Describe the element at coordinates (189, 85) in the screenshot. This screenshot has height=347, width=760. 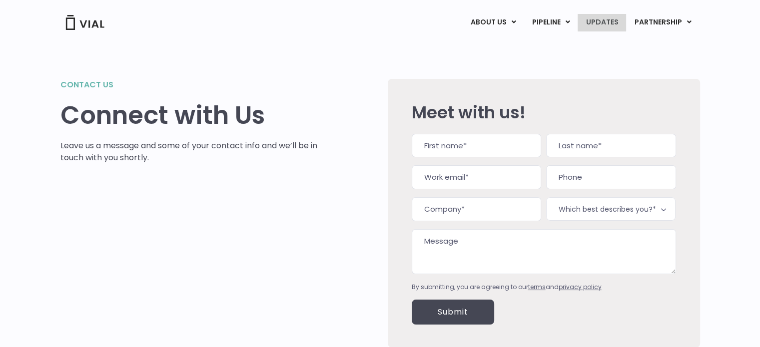
I see `h2: Contact us` at that location.